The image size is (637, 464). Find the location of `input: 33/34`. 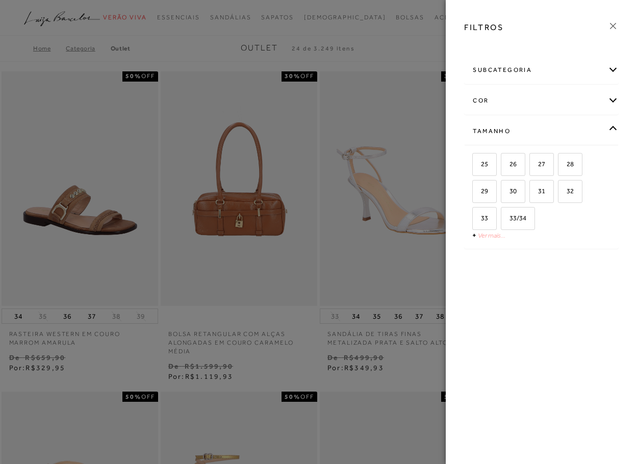

input: 33/34 is located at coordinates (505, 220).